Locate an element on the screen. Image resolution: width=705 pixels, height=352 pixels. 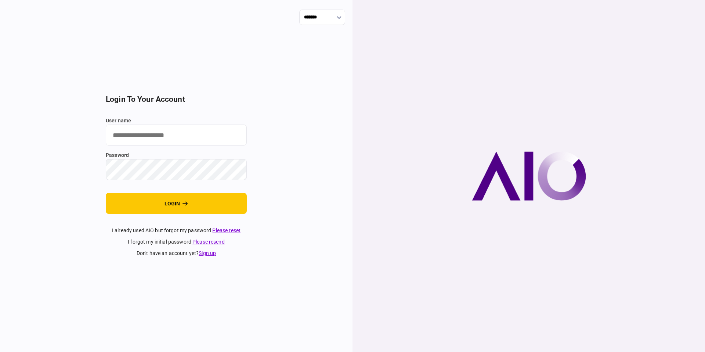
img: AIO company logo is located at coordinates (528, 176).